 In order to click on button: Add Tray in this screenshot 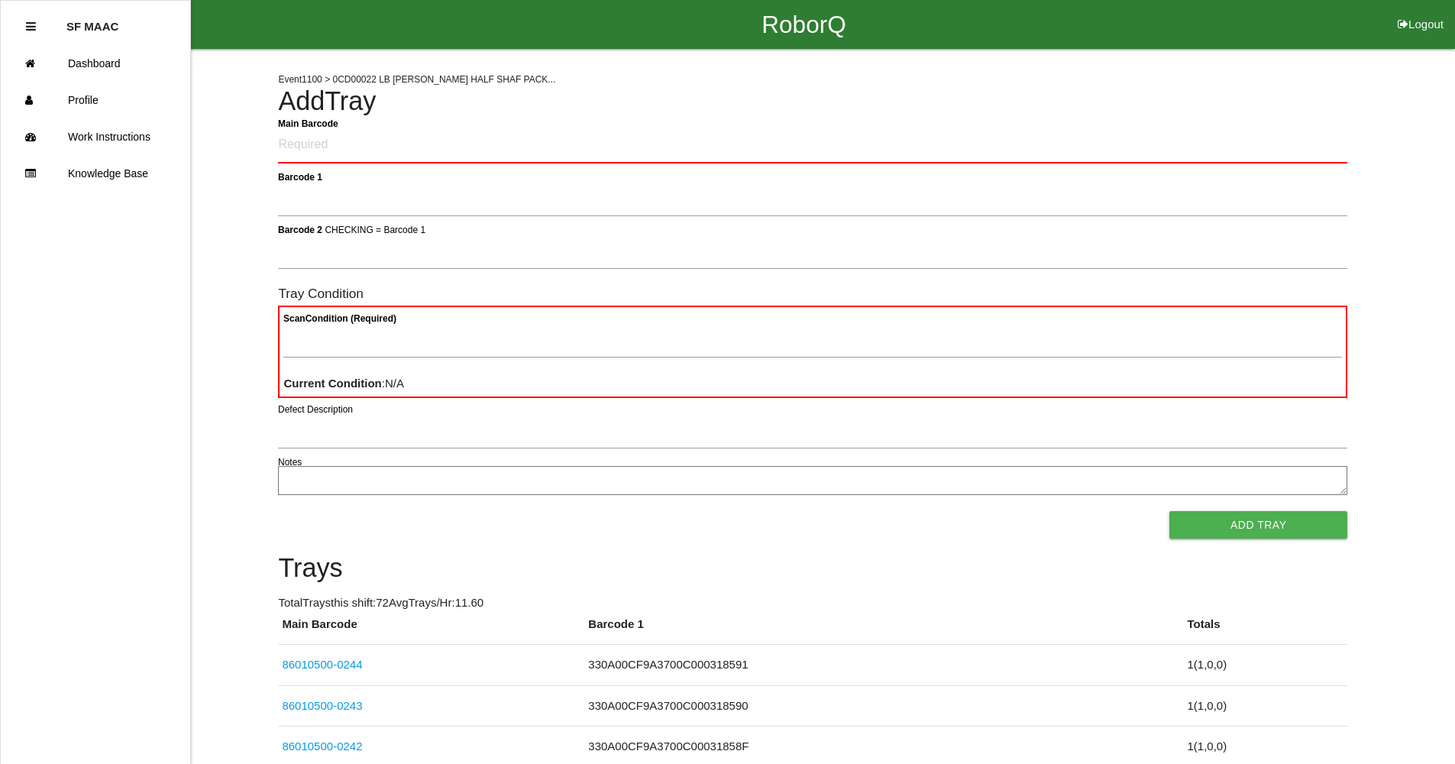, I will do `click(1258, 525)`.